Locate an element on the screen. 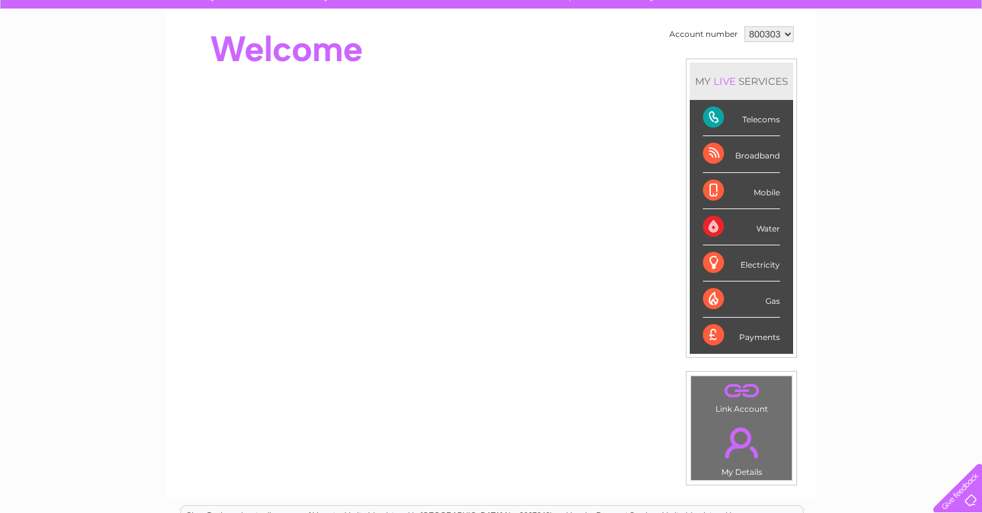 This screenshot has height=513, width=982. td: Account number is located at coordinates (703, 34).